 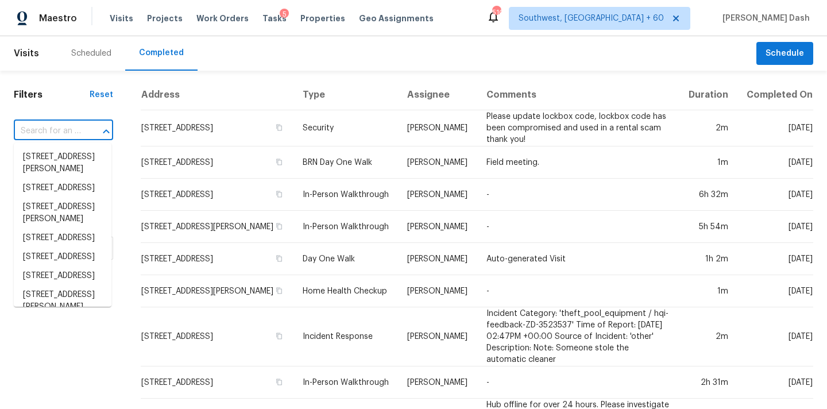 I want to click on span: Tasks, so click(x=275, y=18).